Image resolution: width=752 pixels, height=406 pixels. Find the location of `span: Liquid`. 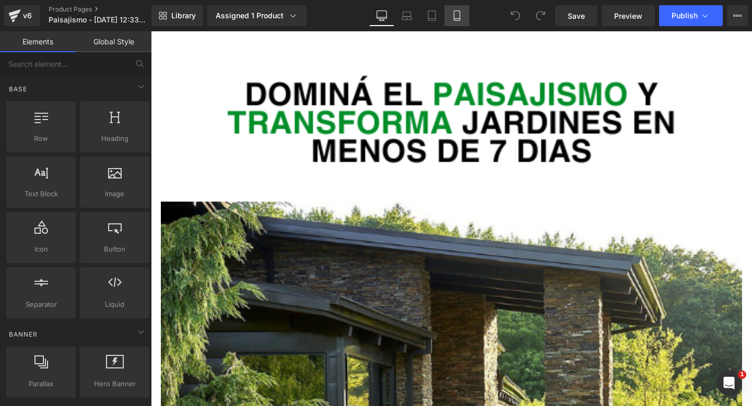

span: Liquid is located at coordinates (114, 304).